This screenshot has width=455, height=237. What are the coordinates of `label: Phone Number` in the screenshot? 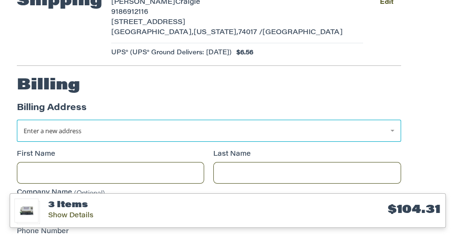 It's located at (209, 232).